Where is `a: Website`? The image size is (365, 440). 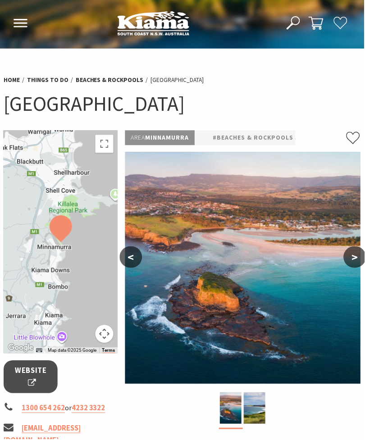 a: Website is located at coordinates (31, 378).